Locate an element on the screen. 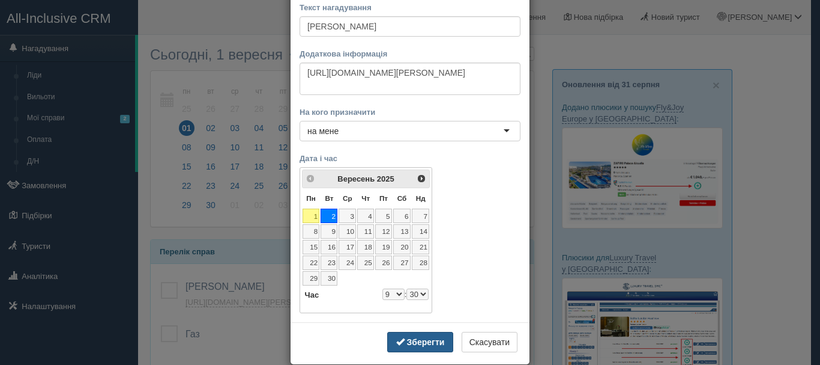  a: 30 is located at coordinates (329, 278).